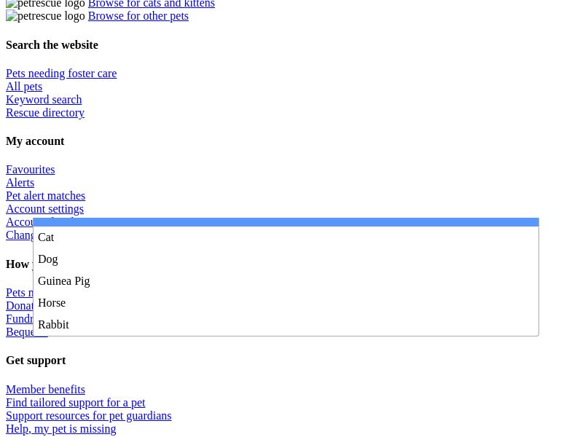 This screenshot has height=437, width=572. I want to click on a: Fundraise, so click(28, 319).